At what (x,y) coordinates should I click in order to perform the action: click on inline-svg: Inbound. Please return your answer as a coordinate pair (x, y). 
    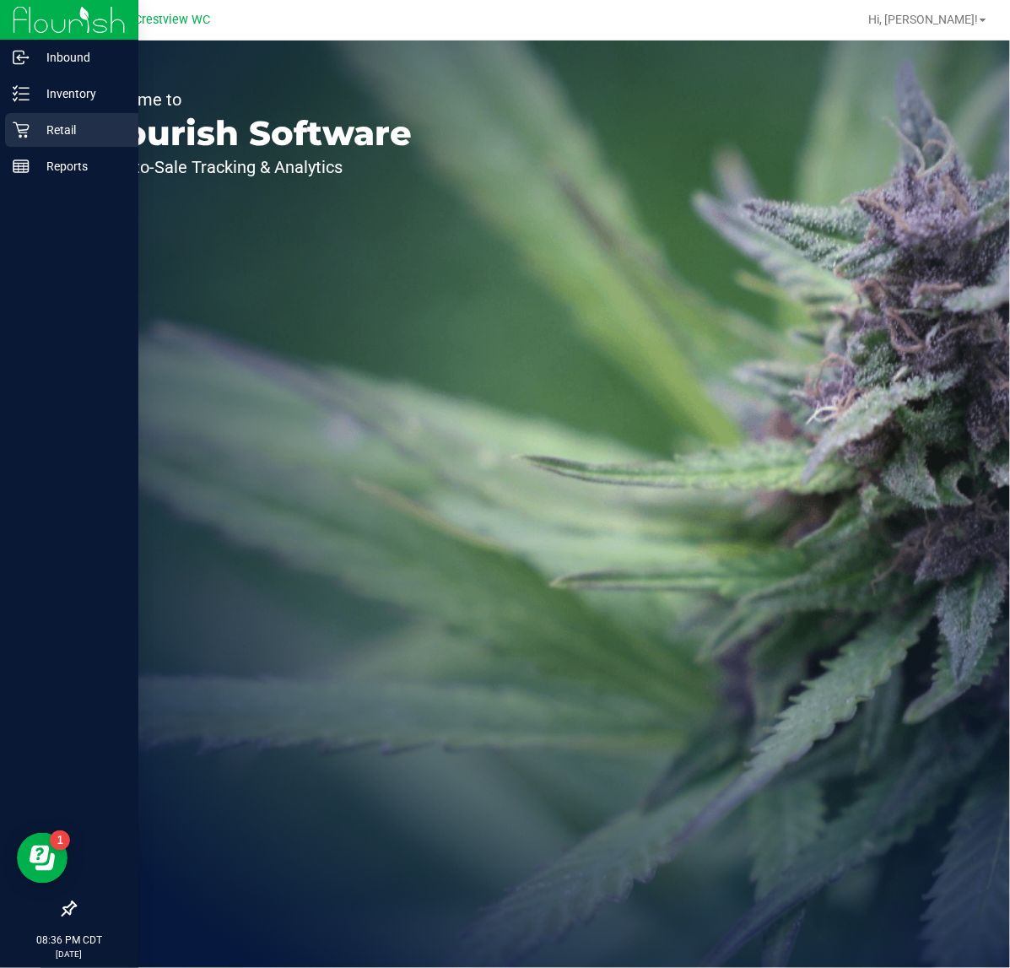
    Looking at the image, I should click on (21, 57).